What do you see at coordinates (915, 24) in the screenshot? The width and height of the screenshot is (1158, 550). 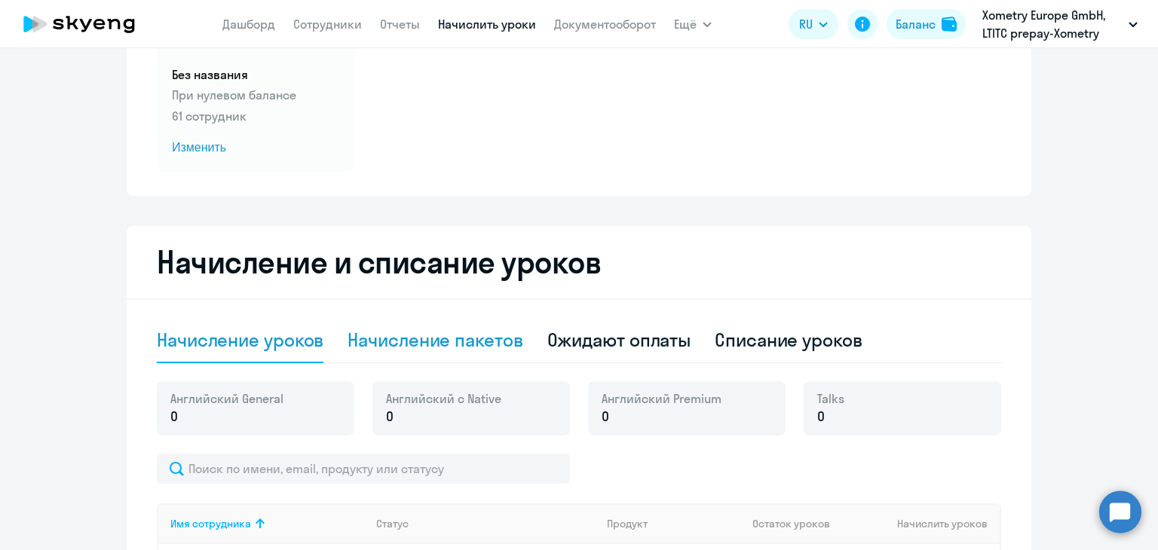 I see `div: Баланс` at bounding box center [915, 24].